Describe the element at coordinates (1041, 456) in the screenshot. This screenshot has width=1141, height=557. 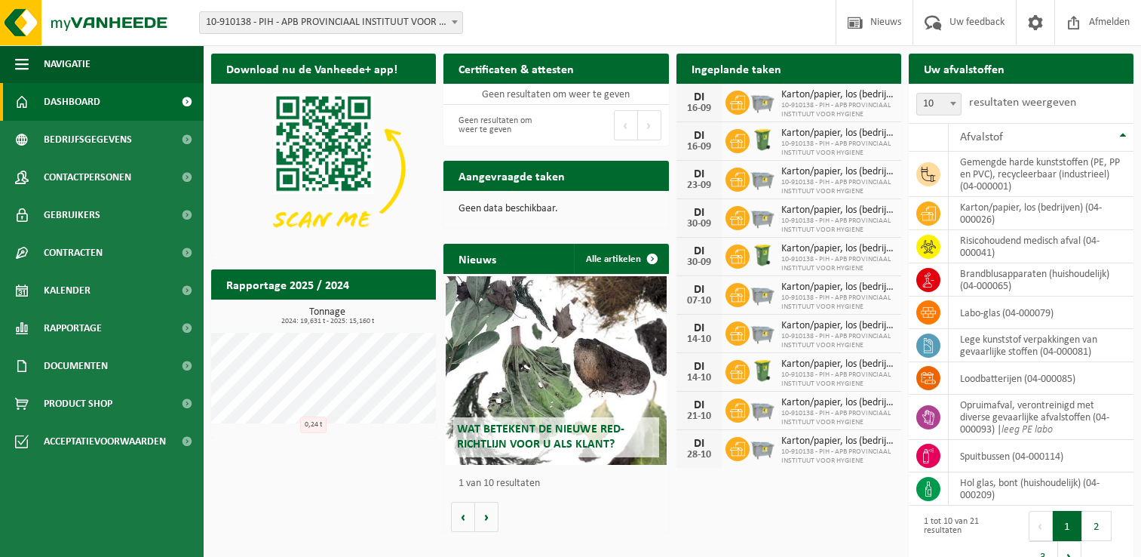
I see `td: spuitbussen (04-000114)` at that location.